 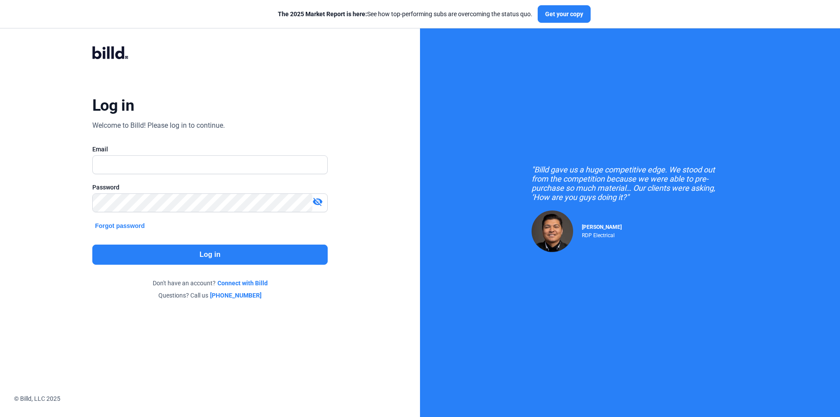 I want to click on mat-icon: visibility_off, so click(x=318, y=202).